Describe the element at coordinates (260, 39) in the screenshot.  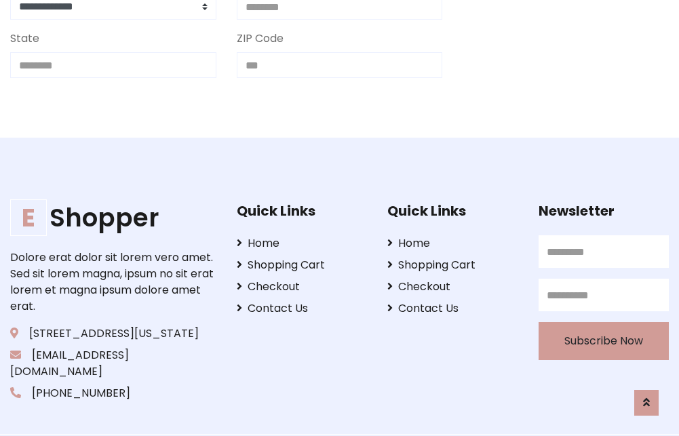
I see `label: ZIP Code` at that location.